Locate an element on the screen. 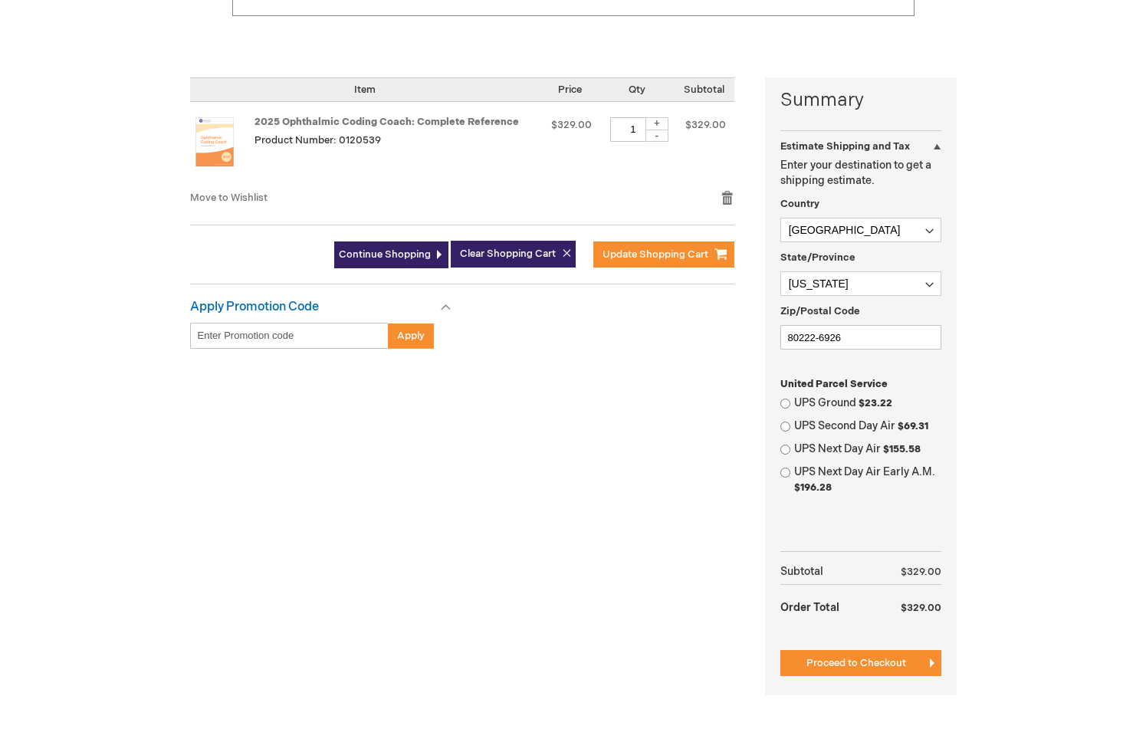 This screenshot has height=729, width=1146. strong: Estimate Shipping and Tax is located at coordinates (845, 146).